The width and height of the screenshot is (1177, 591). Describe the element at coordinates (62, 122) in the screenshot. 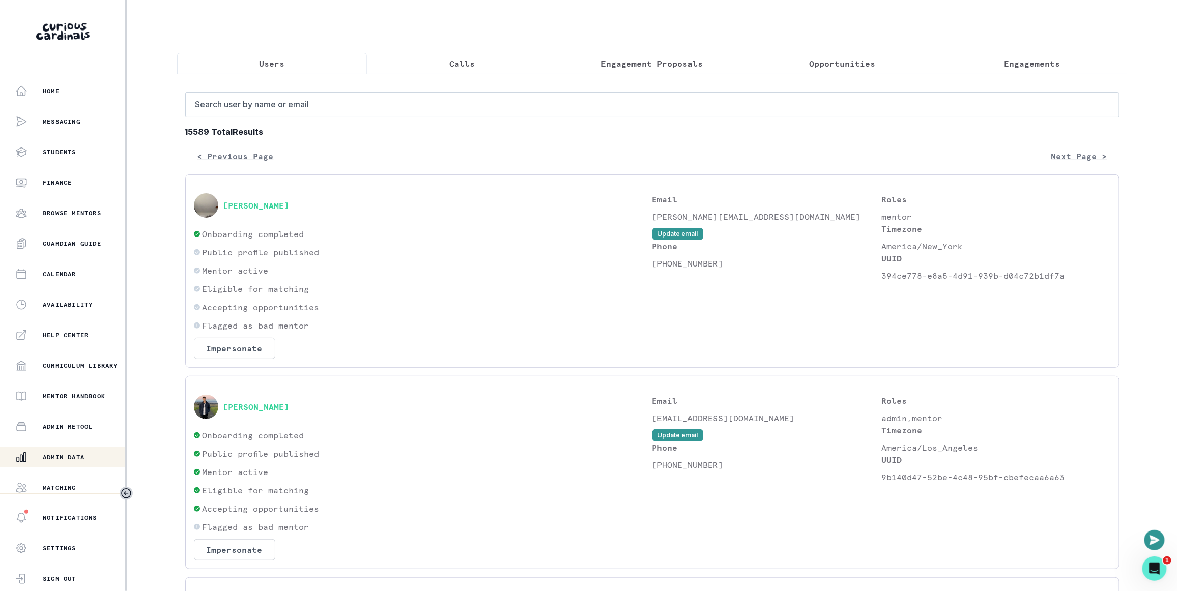

I see `p: Messaging` at that location.